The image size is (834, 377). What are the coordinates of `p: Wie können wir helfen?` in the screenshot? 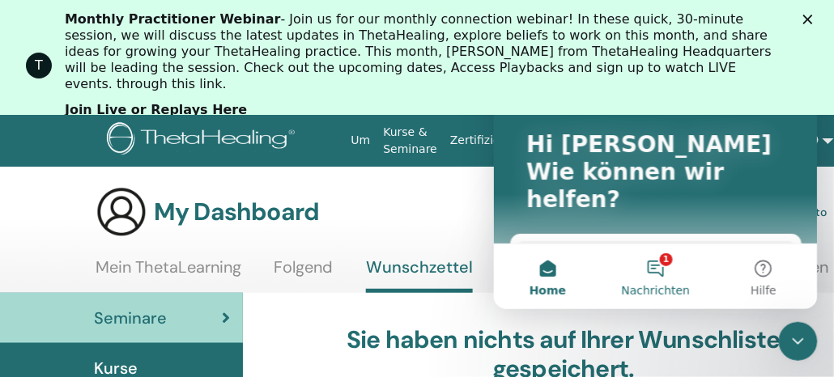 It's located at (162, 170).